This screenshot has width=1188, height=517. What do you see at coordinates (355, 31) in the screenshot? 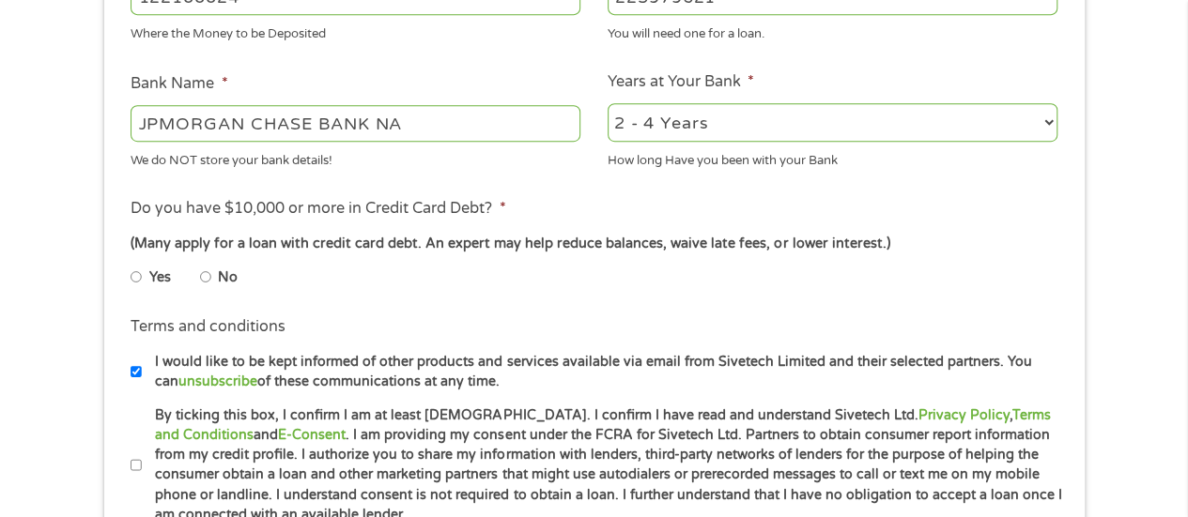
I see `div: Where the Money to be Deposited` at bounding box center [355, 31].